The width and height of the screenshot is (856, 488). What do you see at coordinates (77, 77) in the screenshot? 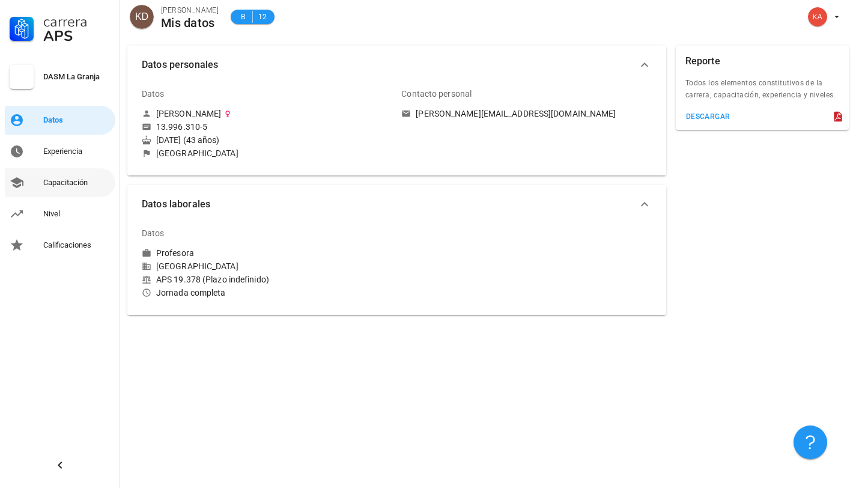
I see `div: DASM La Granja` at bounding box center [77, 77].